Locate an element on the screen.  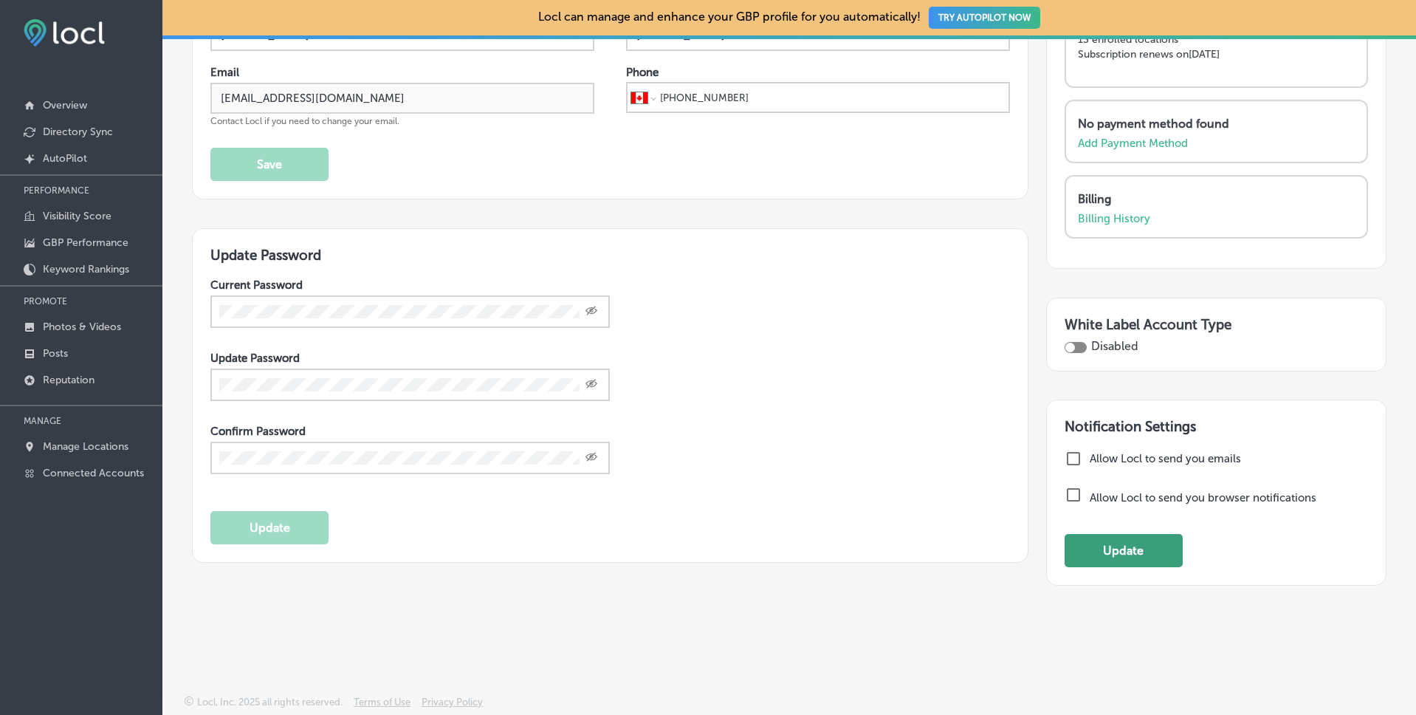
a: Add Payment Method is located at coordinates (1132, 143).